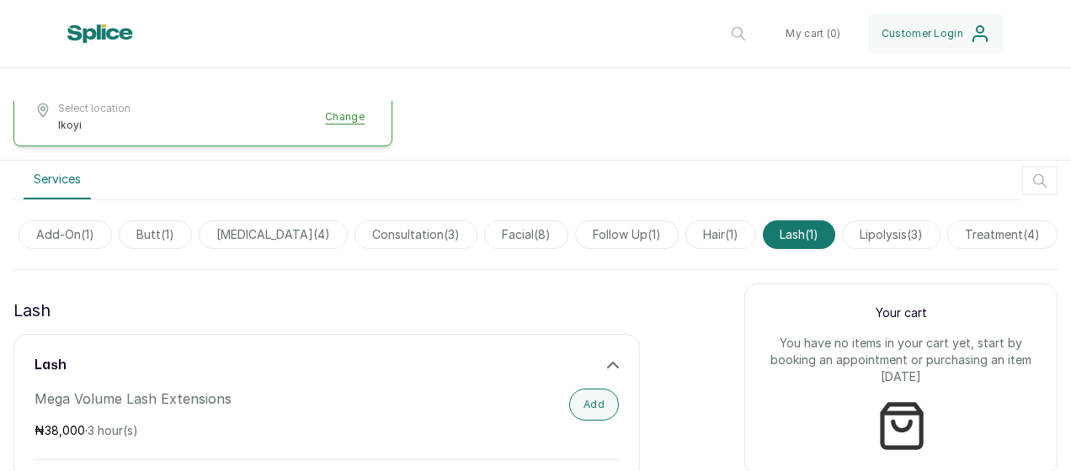 The image size is (1071, 471). Describe the element at coordinates (65, 235) in the screenshot. I see `span: add-on(1)` at that location.